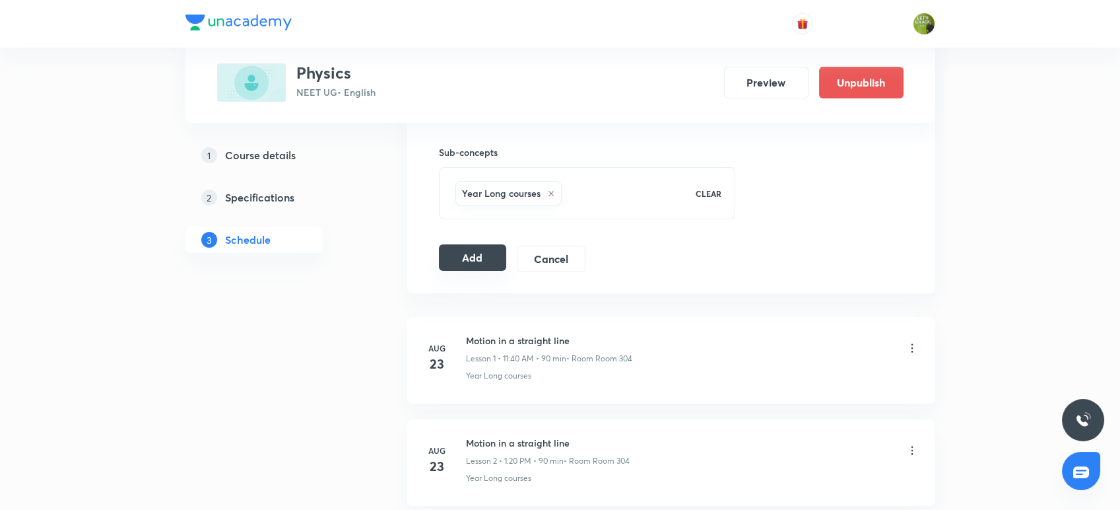 The width and height of the screenshot is (1120, 510). Describe the element at coordinates (861, 83) in the screenshot. I see `button: Unpublish` at that location.